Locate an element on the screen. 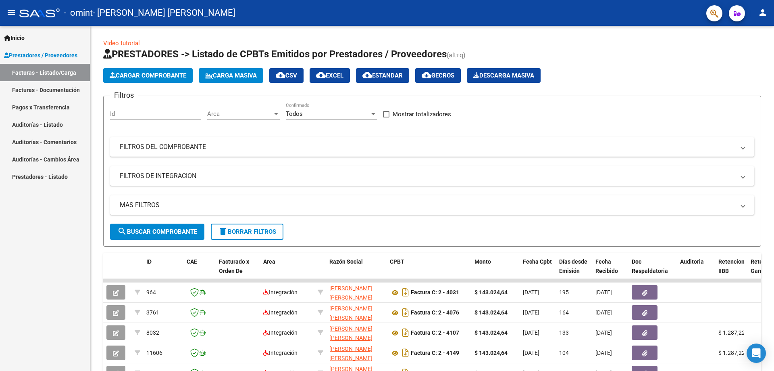 This screenshot has width=774, height=371. datatable-header-cell: Fecha Recibido is located at coordinates (611, 271).